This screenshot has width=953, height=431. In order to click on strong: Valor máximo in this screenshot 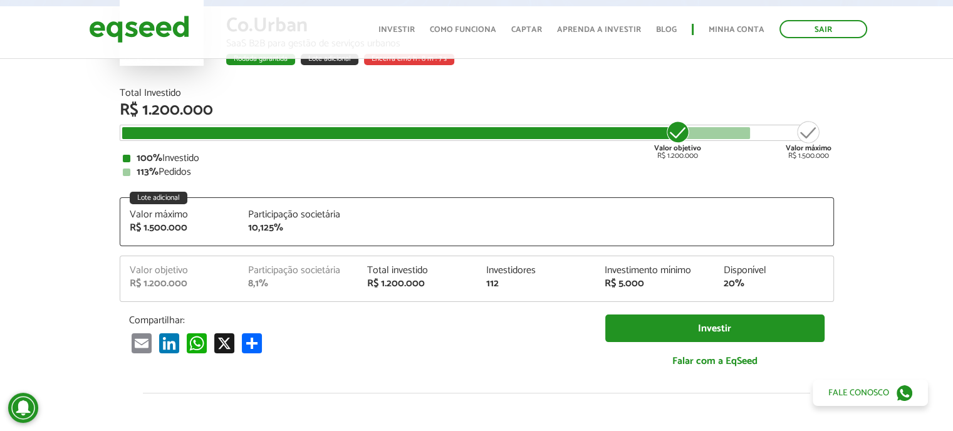, I will do `click(808, 148)`.